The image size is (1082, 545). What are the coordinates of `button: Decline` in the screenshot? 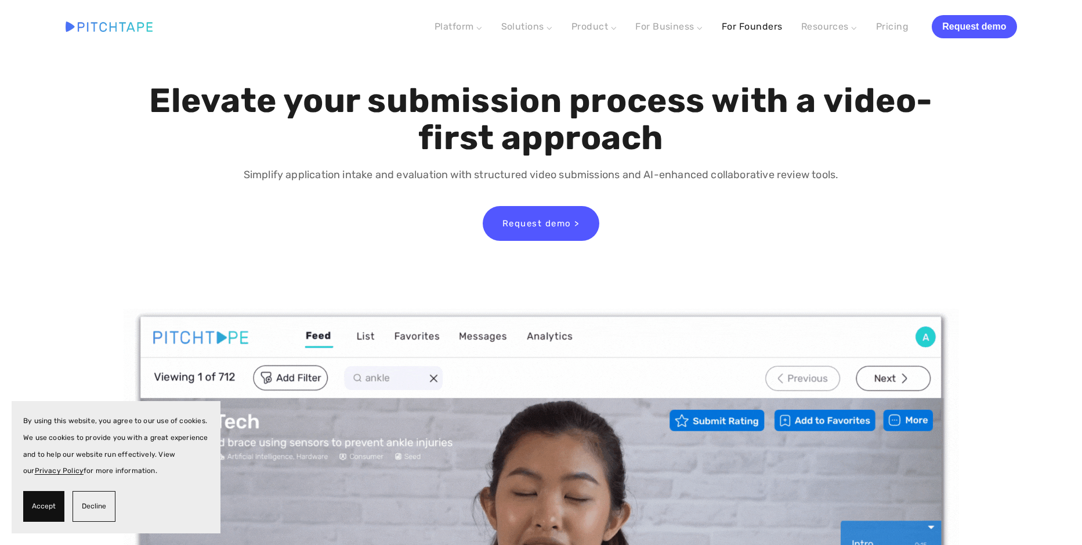 It's located at (94, 506).